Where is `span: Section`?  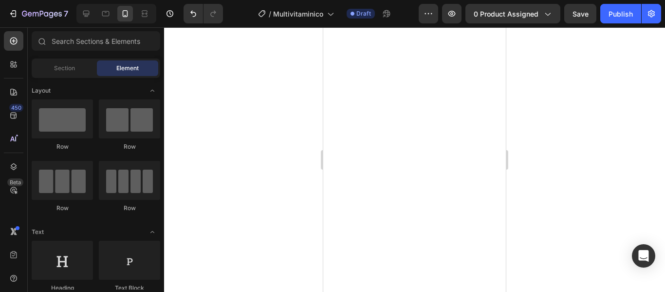 span: Section is located at coordinates (64, 68).